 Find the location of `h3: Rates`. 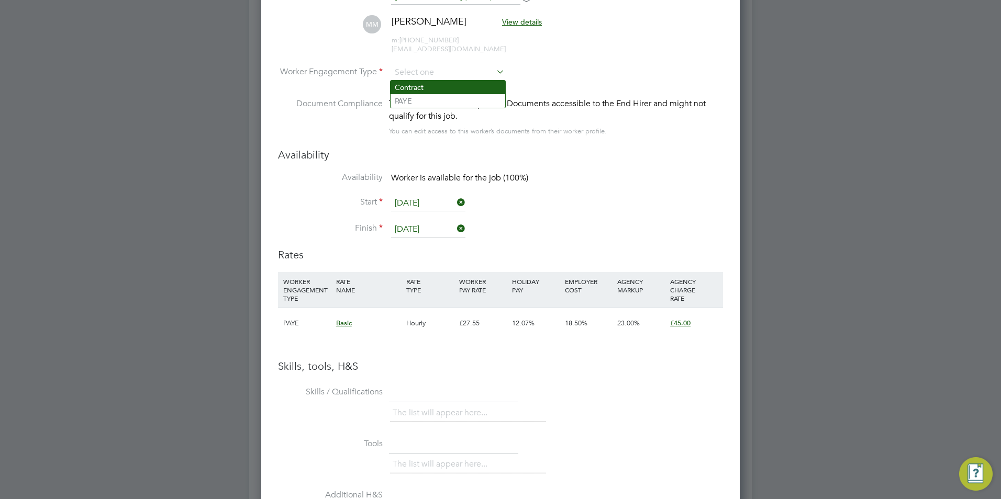

h3: Rates is located at coordinates (500, 255).